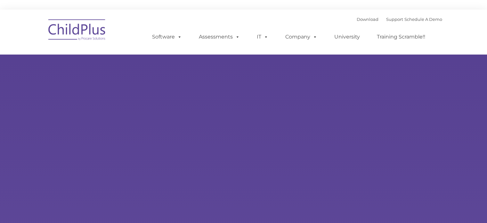 This screenshot has width=487, height=223. Describe the element at coordinates (368, 19) in the screenshot. I see `a: Download` at that location.